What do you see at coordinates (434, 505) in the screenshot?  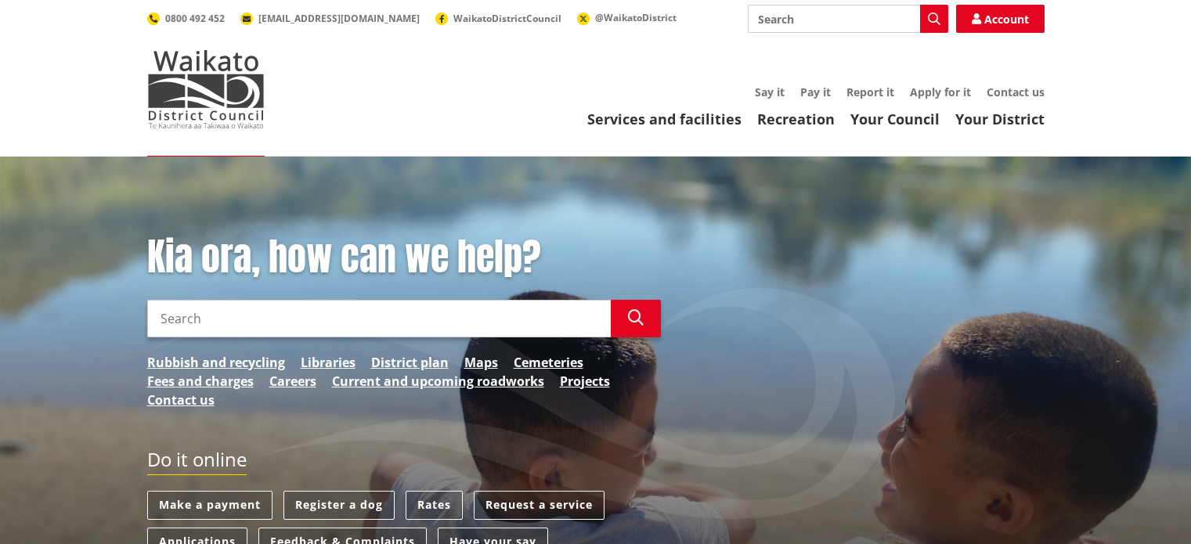 I see `a: Rates` at bounding box center [434, 505].